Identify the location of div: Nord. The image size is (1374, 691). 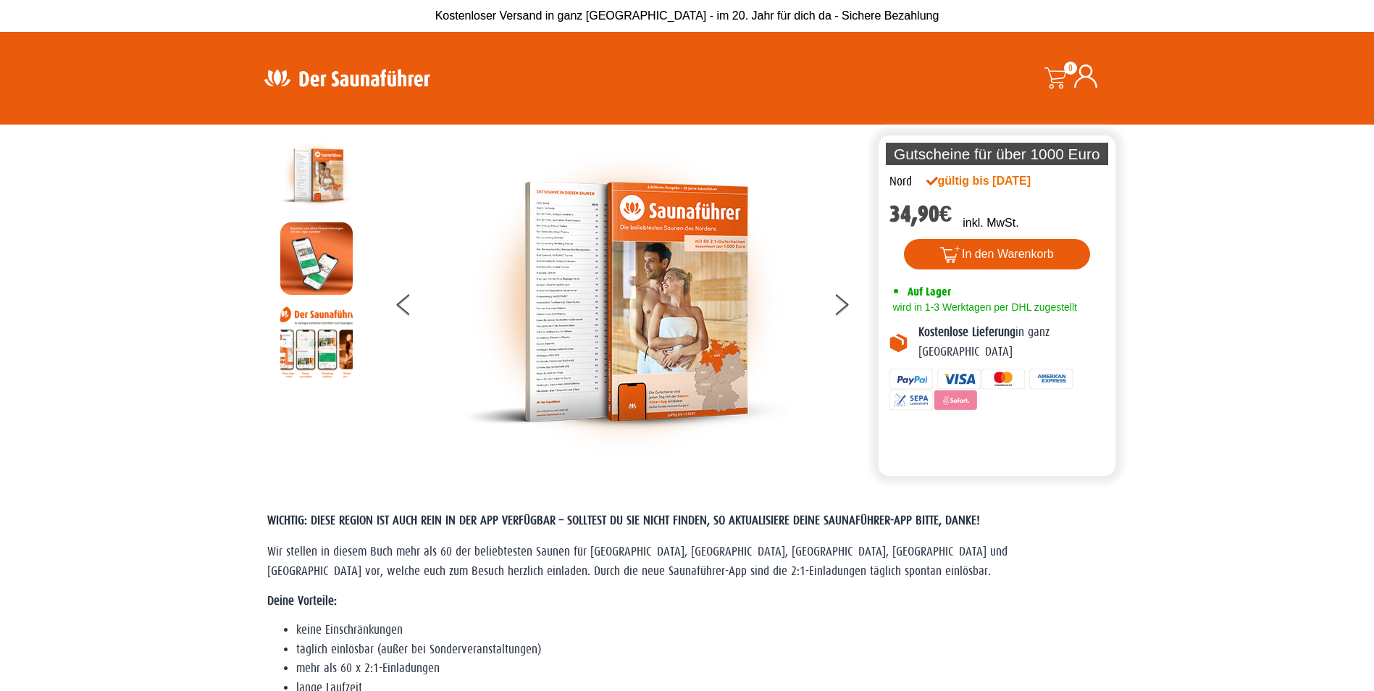
(901, 182).